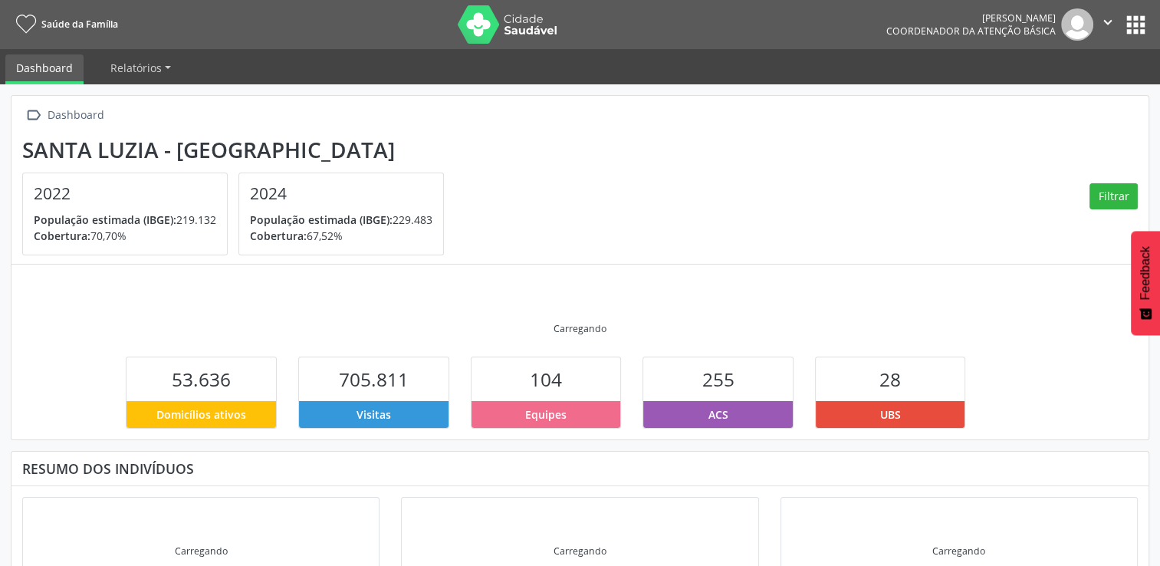  Describe the element at coordinates (201, 379) in the screenshot. I see `span: 53.636` at that location.